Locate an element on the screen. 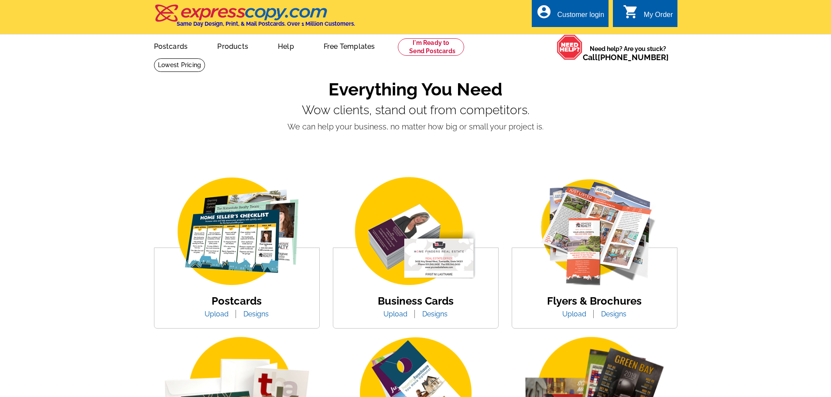  span: Need help? Are you stuck? is located at coordinates (628, 53).